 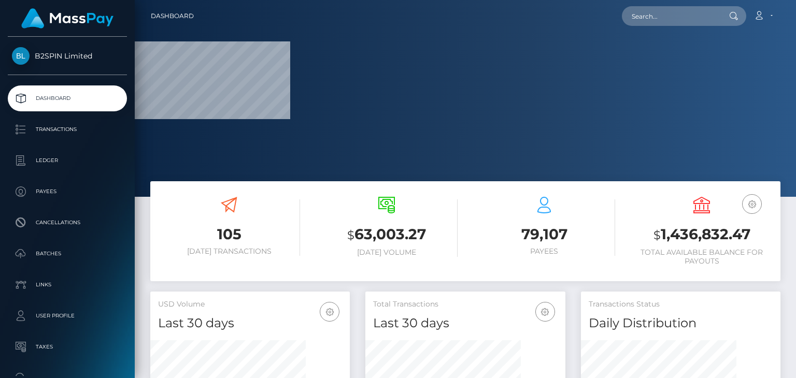 What do you see at coordinates (21, 56) in the screenshot?
I see `img: B2SPIN Limited` at bounding box center [21, 56].